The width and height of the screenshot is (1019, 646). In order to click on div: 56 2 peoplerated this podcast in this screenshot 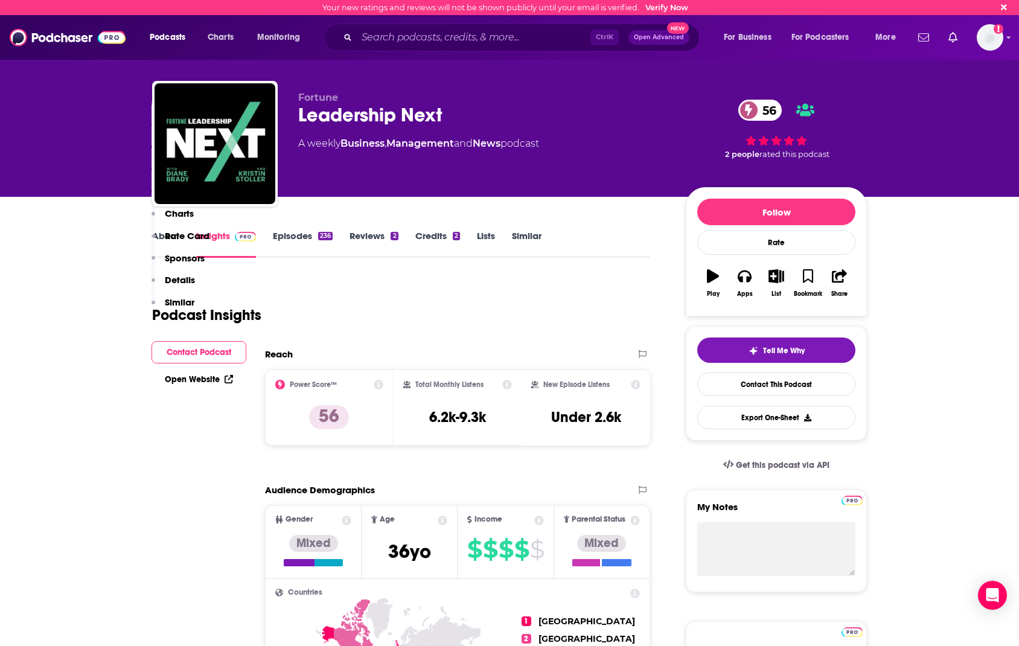, I will do `click(776, 129)`.